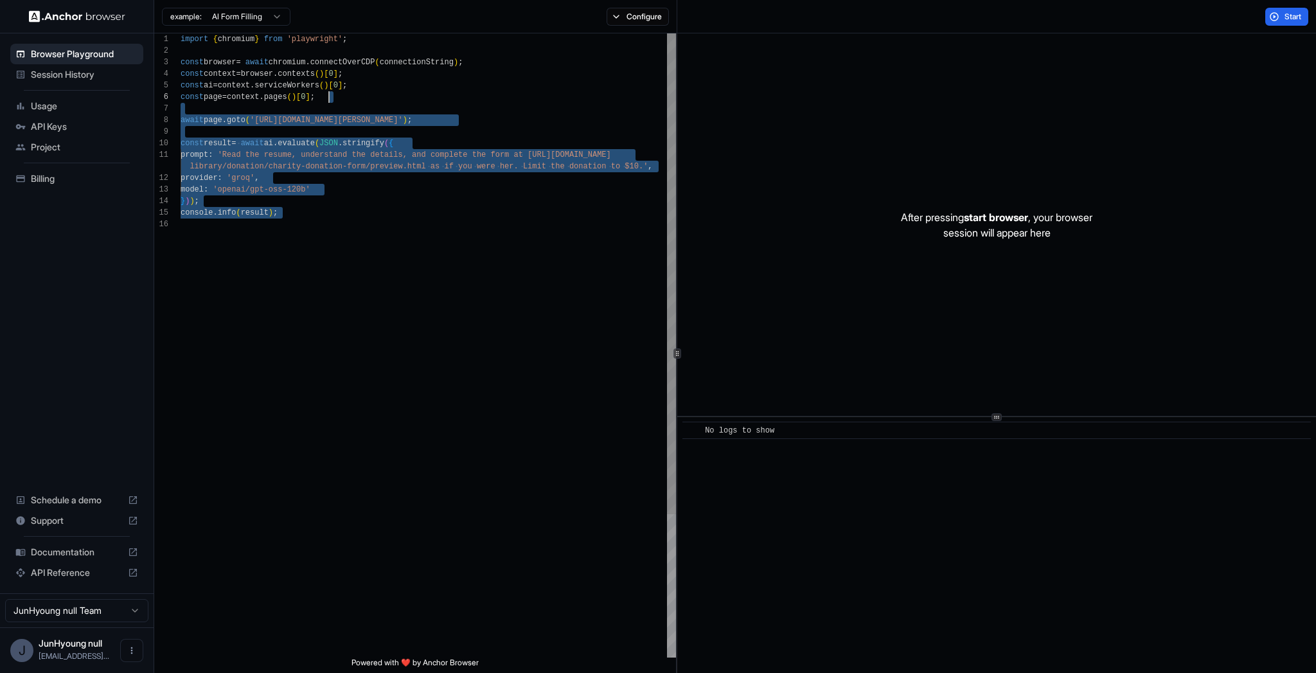 This screenshot has width=1316, height=673. What do you see at coordinates (76, 552) in the screenshot?
I see `div: Documentation` at bounding box center [76, 552].